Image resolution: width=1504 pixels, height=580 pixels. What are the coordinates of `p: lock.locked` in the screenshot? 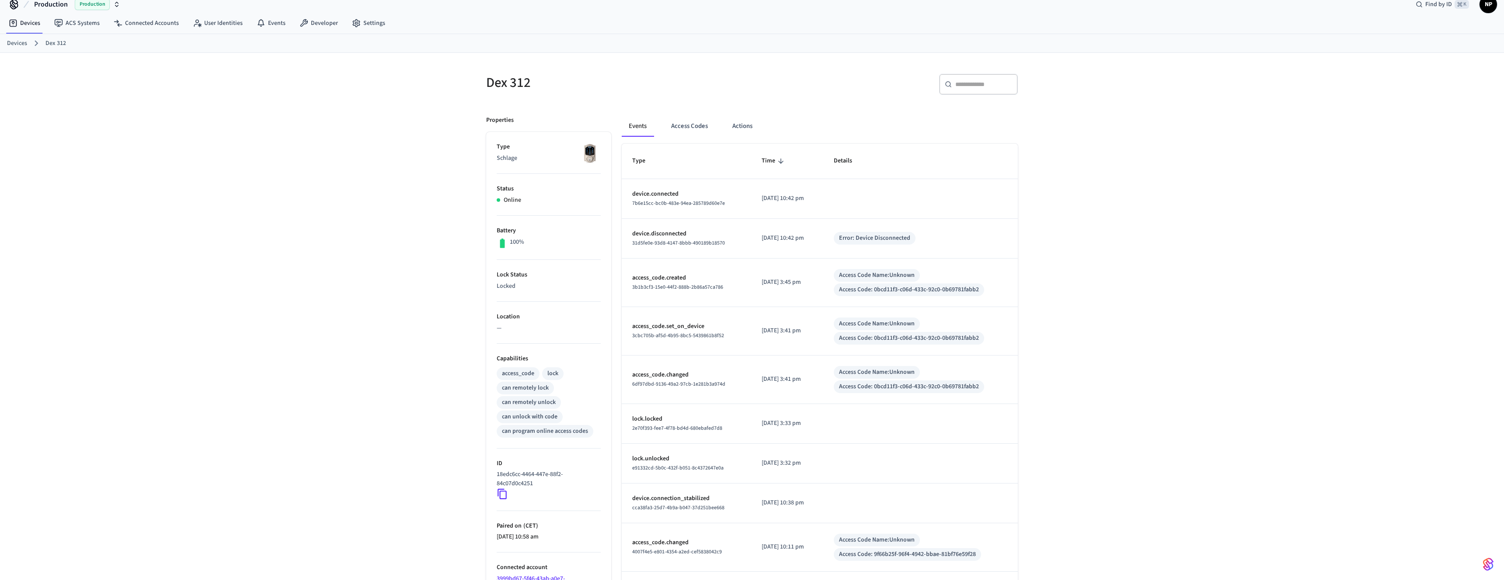 It's located at (686, 419).